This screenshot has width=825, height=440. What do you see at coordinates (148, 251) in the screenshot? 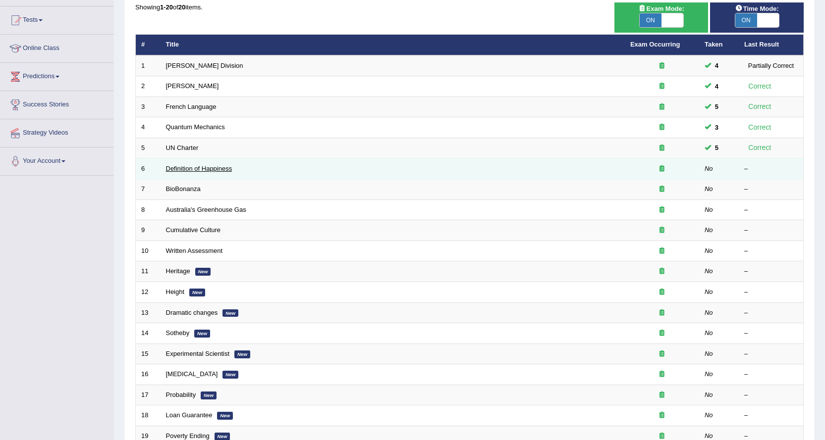
I see `td: 10` at bounding box center [148, 251].